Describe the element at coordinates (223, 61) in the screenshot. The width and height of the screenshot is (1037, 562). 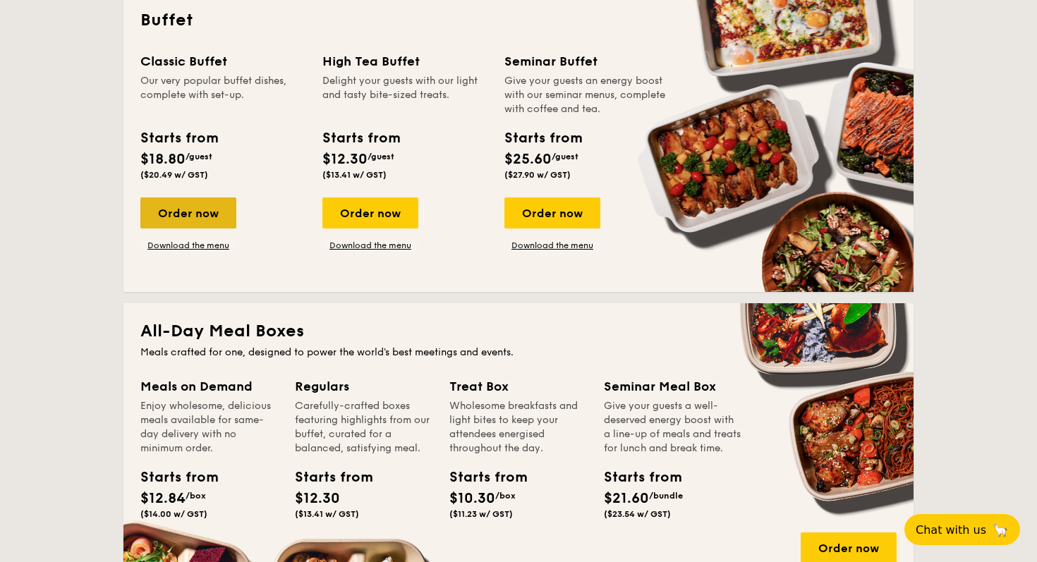
I see `div: Classic Buffet` at that location.